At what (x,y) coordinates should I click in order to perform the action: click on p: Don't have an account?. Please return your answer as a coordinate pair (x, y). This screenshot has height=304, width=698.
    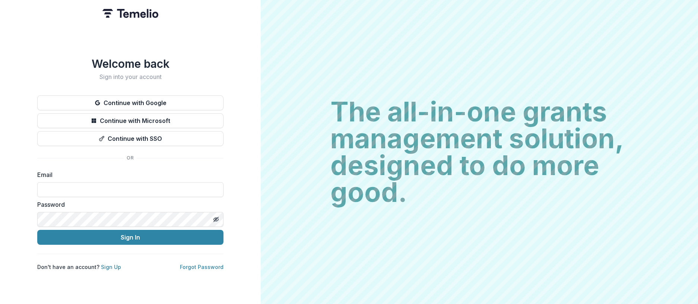
    Looking at the image, I should click on (79, 267).